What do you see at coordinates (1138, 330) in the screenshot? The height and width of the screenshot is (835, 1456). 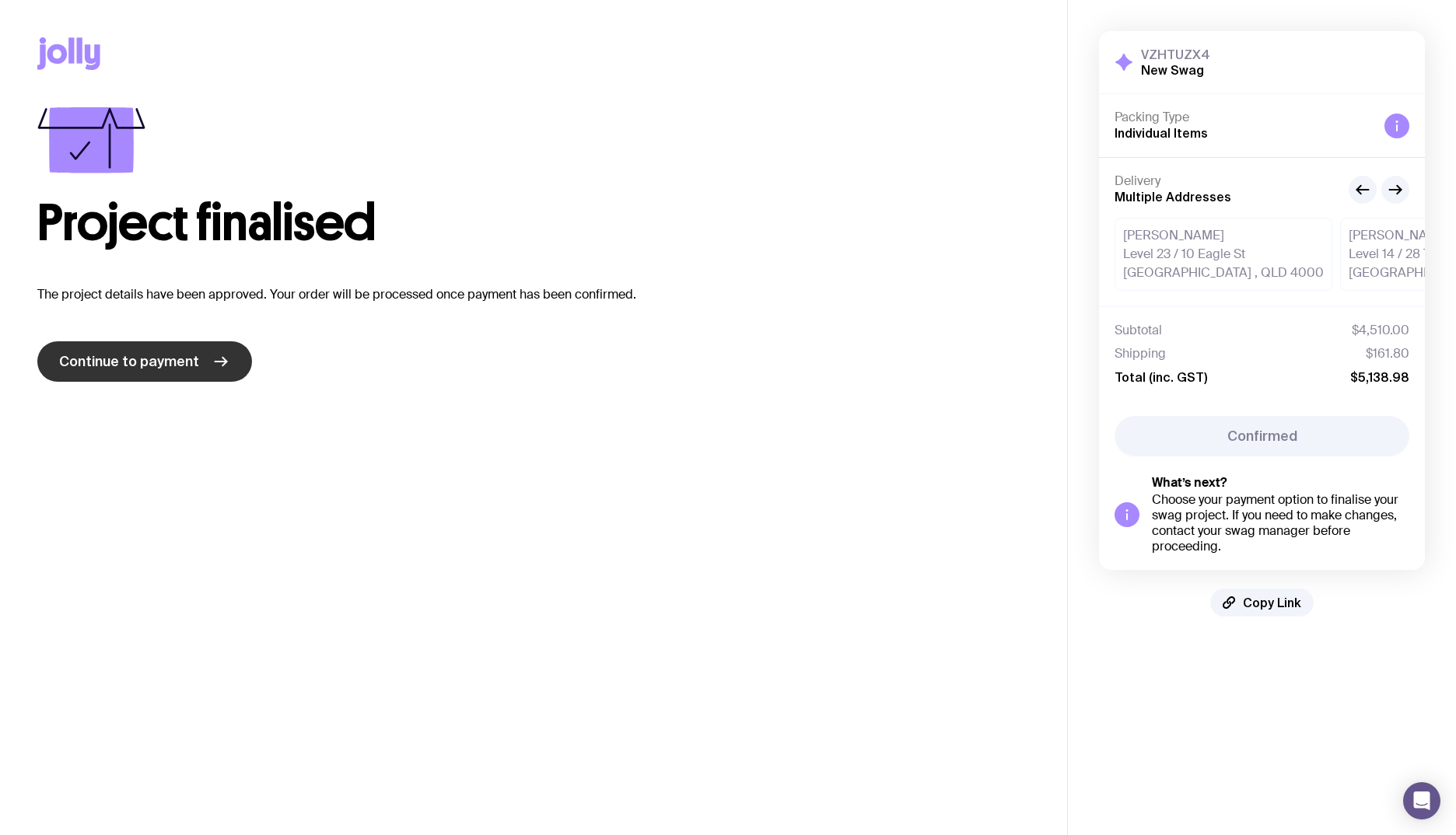 I see `span: Subtotal` at bounding box center [1138, 330].